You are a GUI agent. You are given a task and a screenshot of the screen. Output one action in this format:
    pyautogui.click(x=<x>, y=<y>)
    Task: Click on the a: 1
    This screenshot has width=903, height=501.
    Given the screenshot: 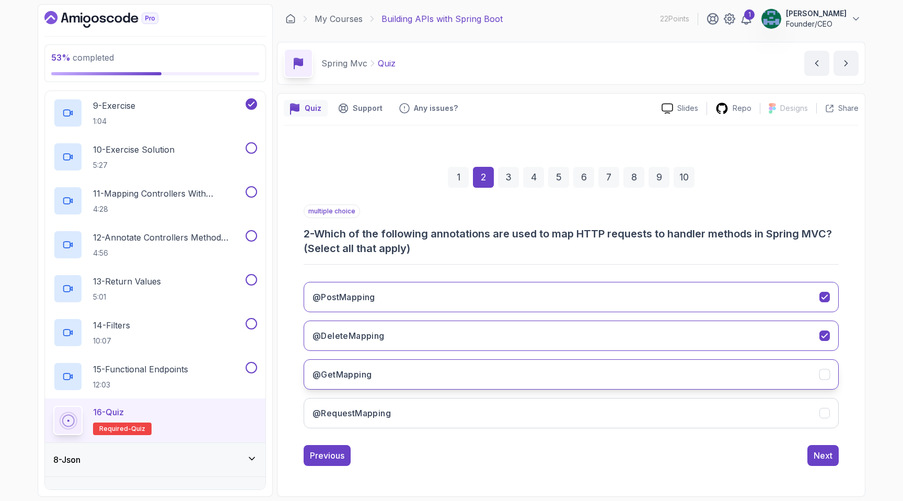 What is the action you would take?
    pyautogui.click(x=746, y=19)
    